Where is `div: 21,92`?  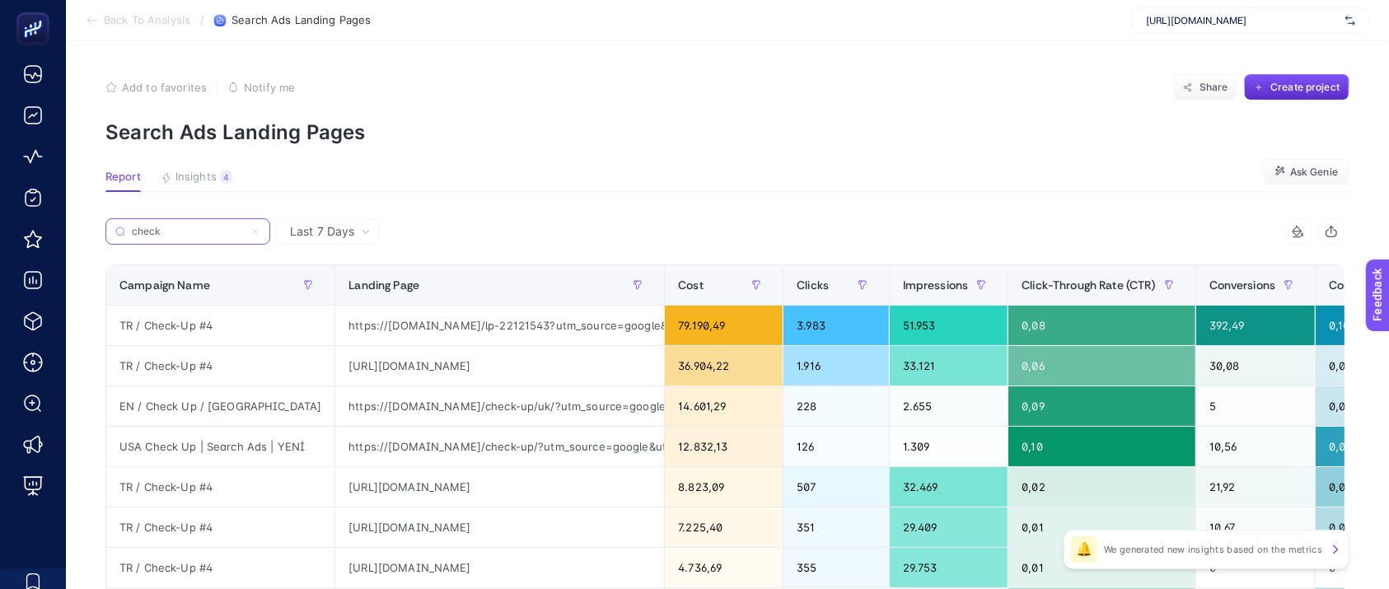 div: 21,92 is located at coordinates (1256, 487).